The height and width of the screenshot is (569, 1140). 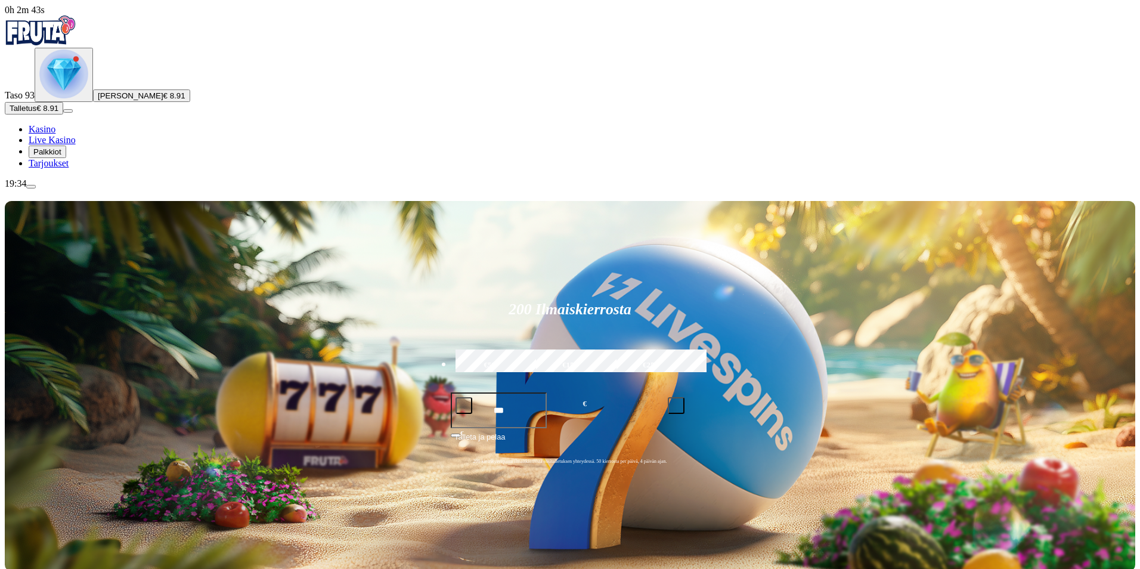 I want to click on span: user session time, so click(x=24, y=10).